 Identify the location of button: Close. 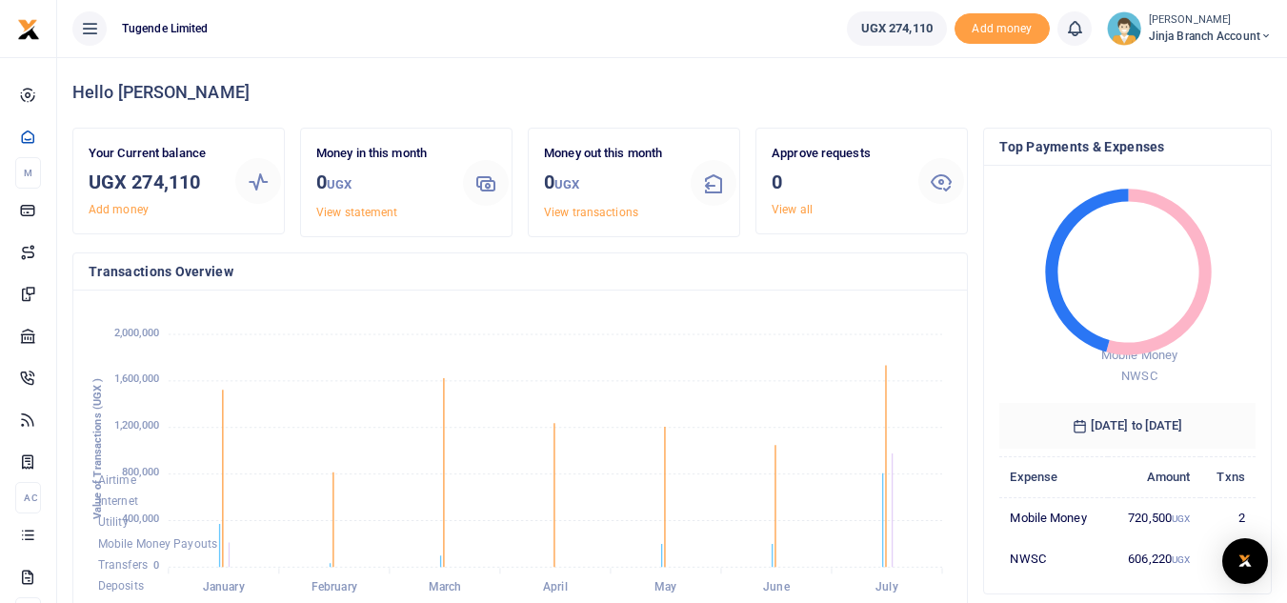
(792, 591).